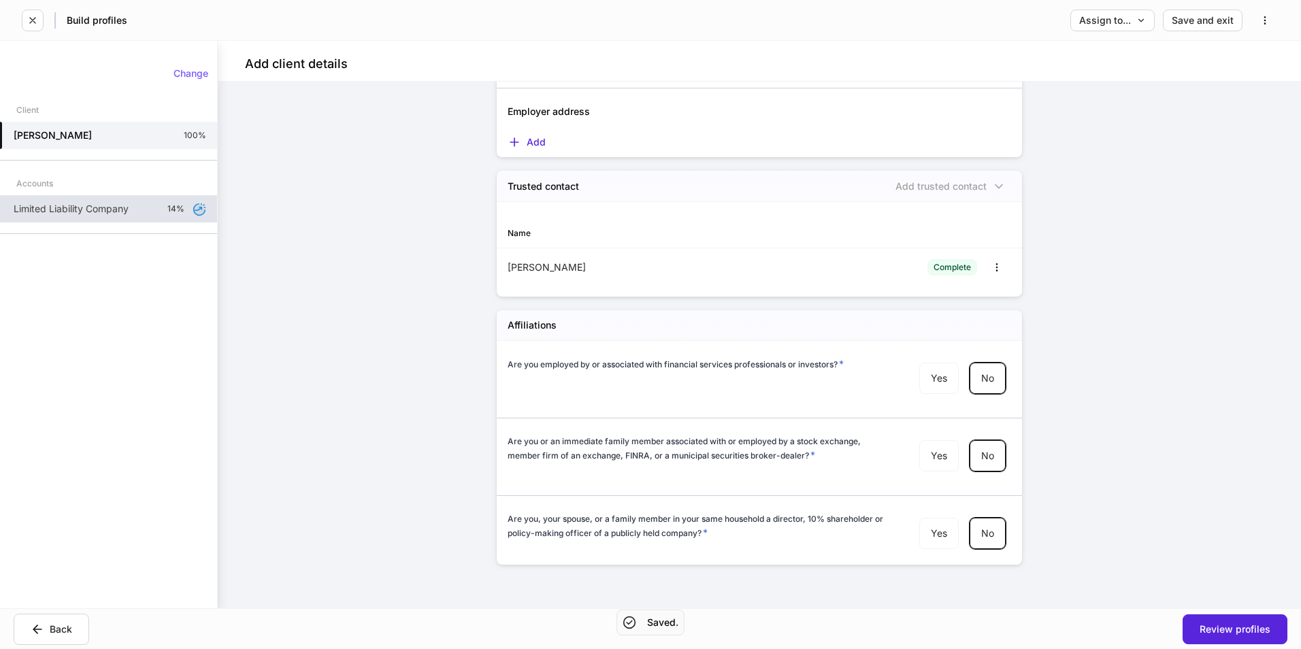  Describe the element at coordinates (51, 630) in the screenshot. I see `button: Back` at that location.